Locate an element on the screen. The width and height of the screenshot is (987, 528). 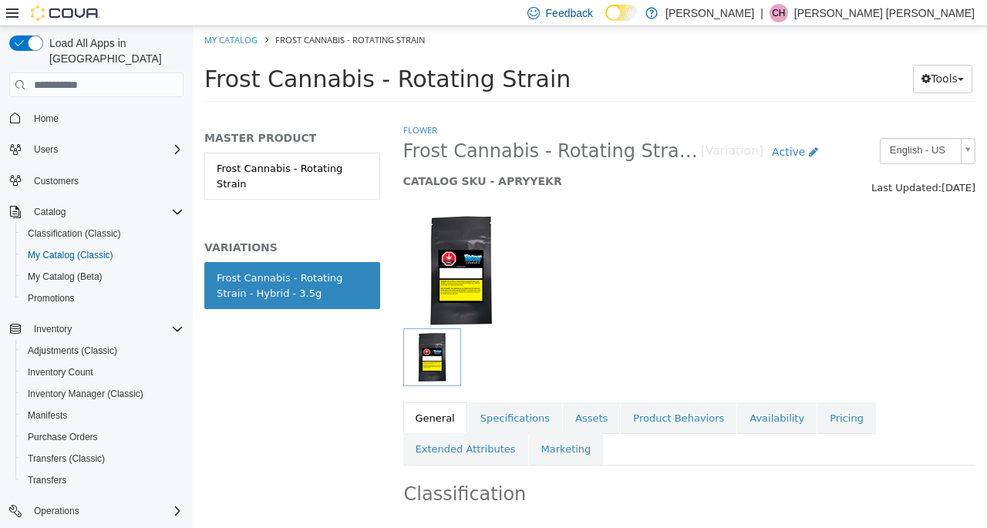
h5: CATALOG SKU - APRYYEKR is located at coordinates (422, 155).